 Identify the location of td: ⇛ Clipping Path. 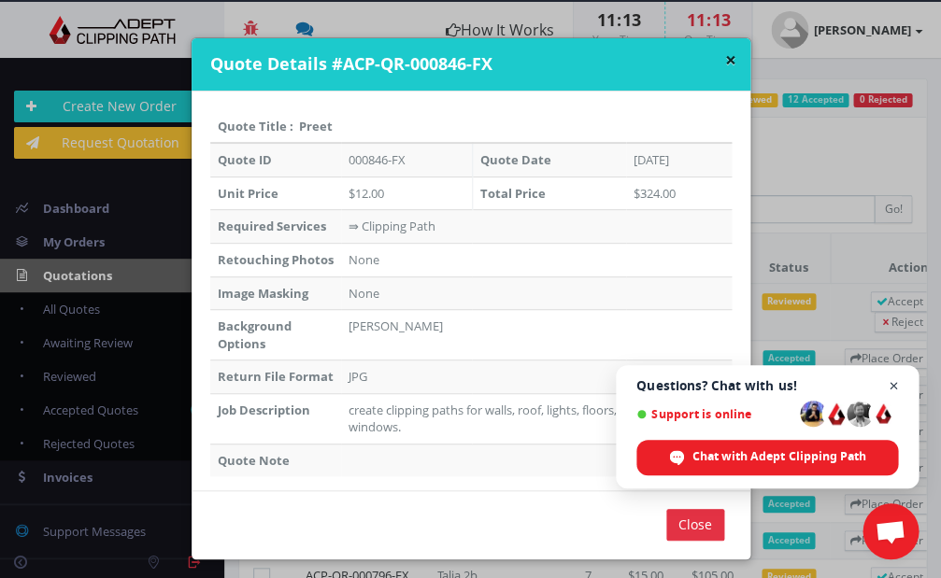
(536, 227).